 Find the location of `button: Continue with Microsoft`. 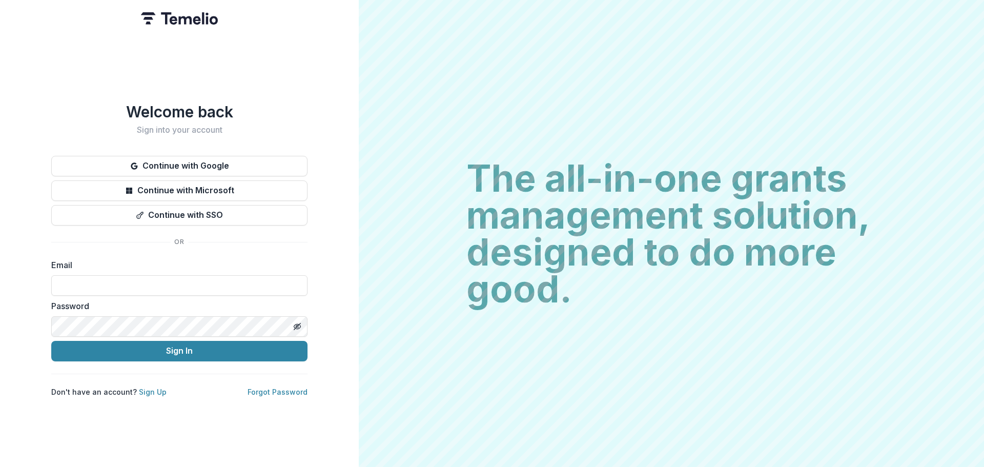

button: Continue with Microsoft is located at coordinates (179, 191).